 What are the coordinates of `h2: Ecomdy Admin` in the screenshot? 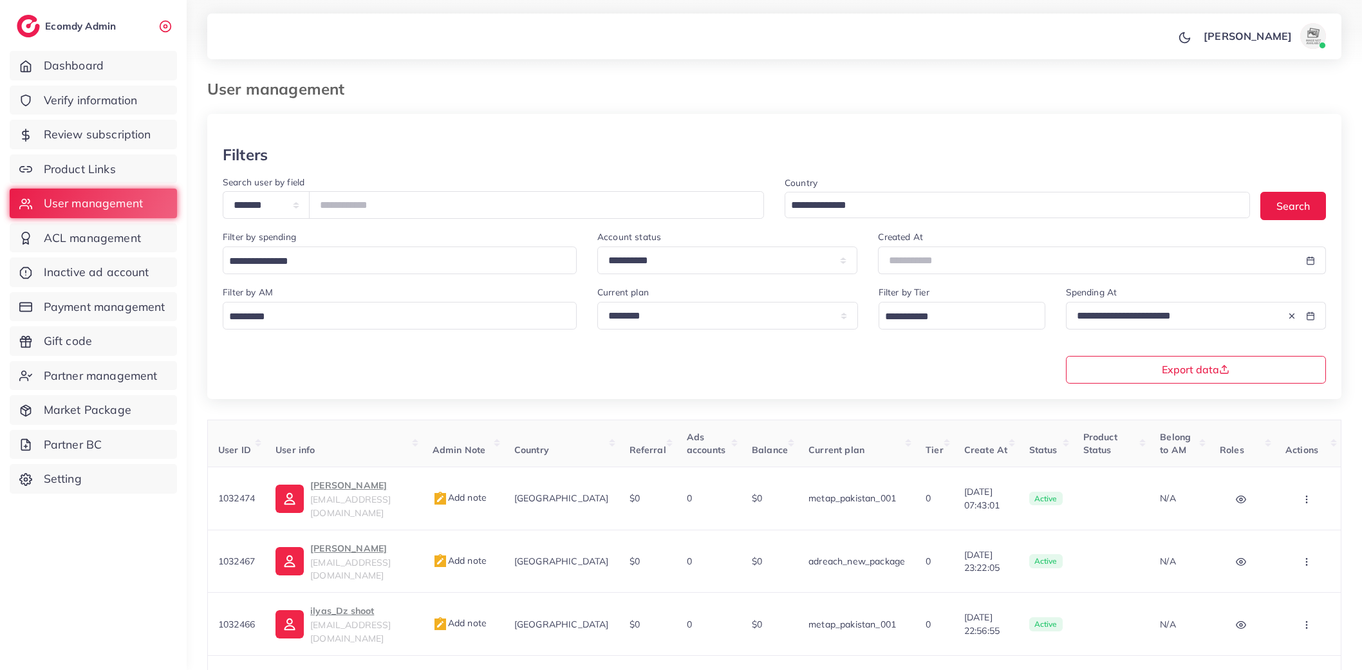 It's located at (82, 26).